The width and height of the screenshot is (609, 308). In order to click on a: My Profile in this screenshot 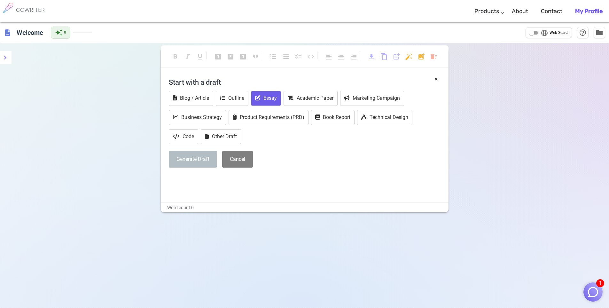, I will do `click(589, 11)`.